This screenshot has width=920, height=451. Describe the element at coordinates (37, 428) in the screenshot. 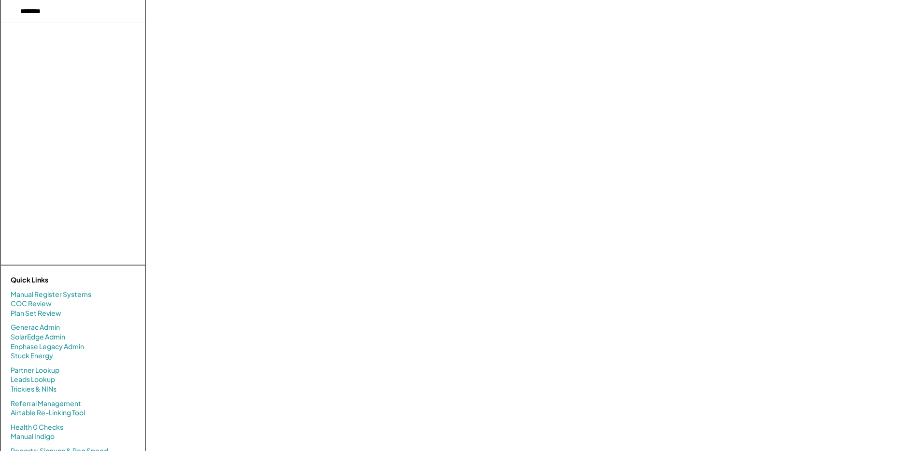

I see `a: Health 0 Checks` at that location.